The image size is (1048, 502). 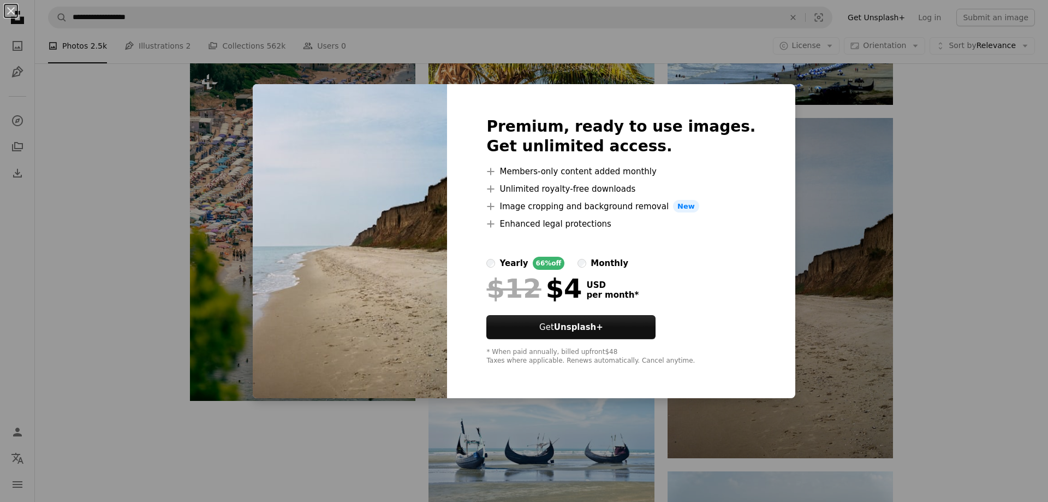 What do you see at coordinates (609, 263) in the screenshot?
I see `div: monthly` at bounding box center [609, 263].